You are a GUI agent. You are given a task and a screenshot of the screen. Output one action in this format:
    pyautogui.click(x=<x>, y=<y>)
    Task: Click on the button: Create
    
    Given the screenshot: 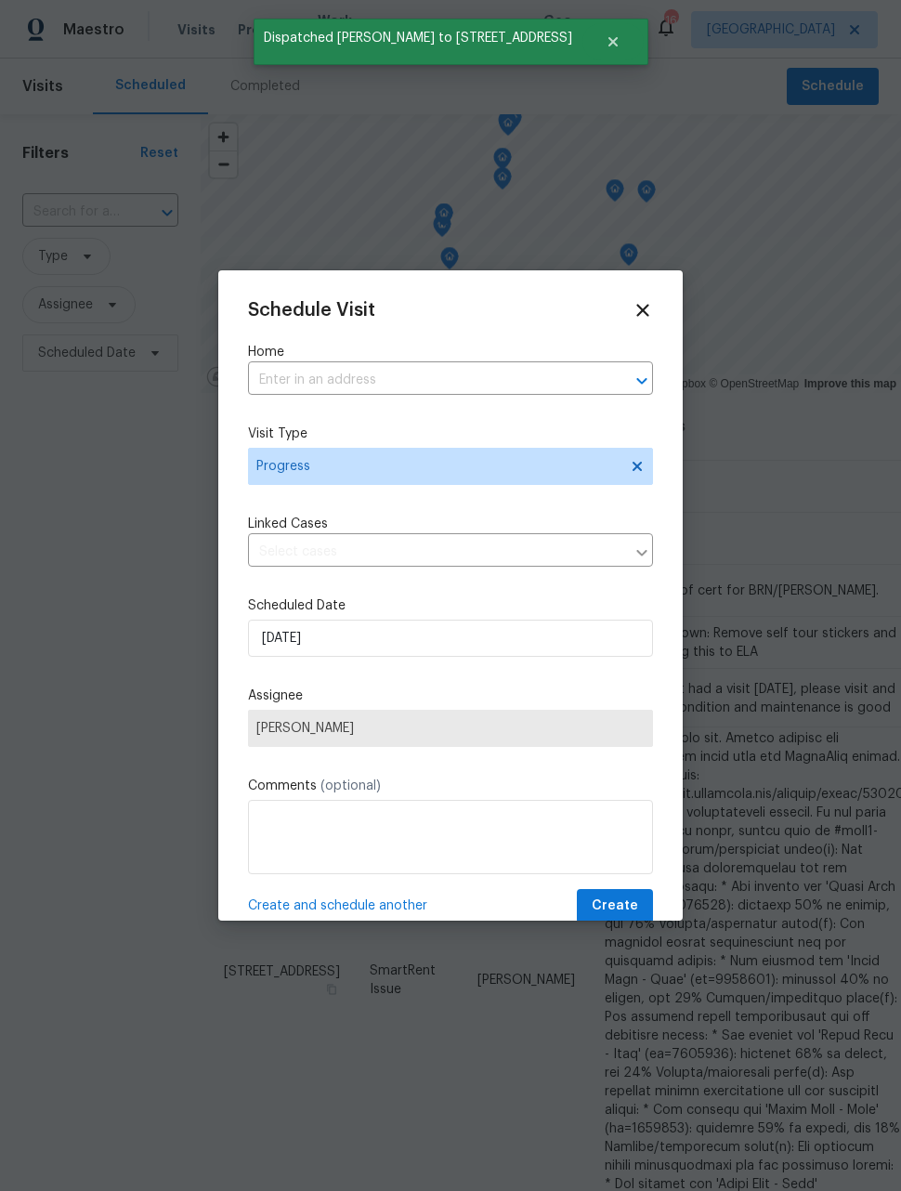 What is the action you would take?
    pyautogui.click(x=615, y=906)
    